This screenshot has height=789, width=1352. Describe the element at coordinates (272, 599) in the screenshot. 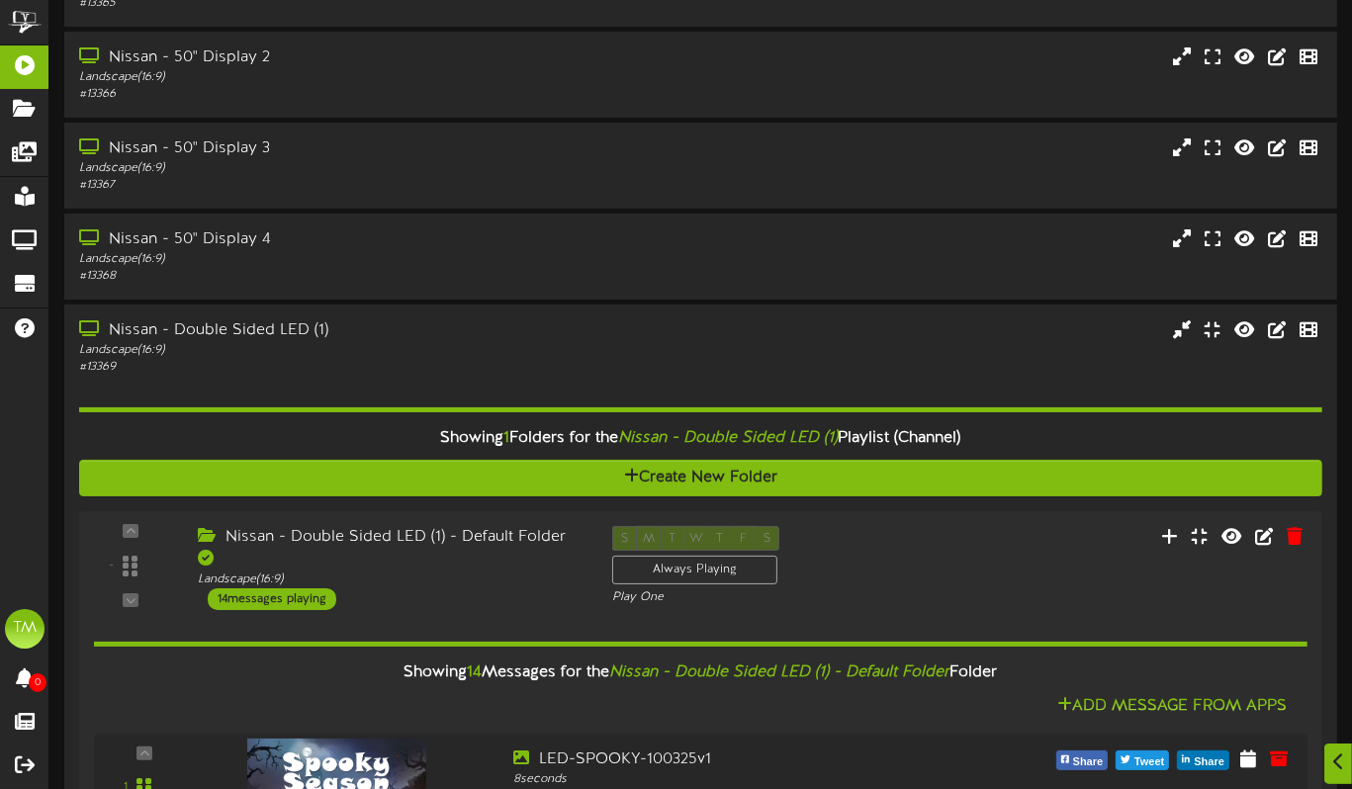

I see `div: 14 messages playing` at that location.